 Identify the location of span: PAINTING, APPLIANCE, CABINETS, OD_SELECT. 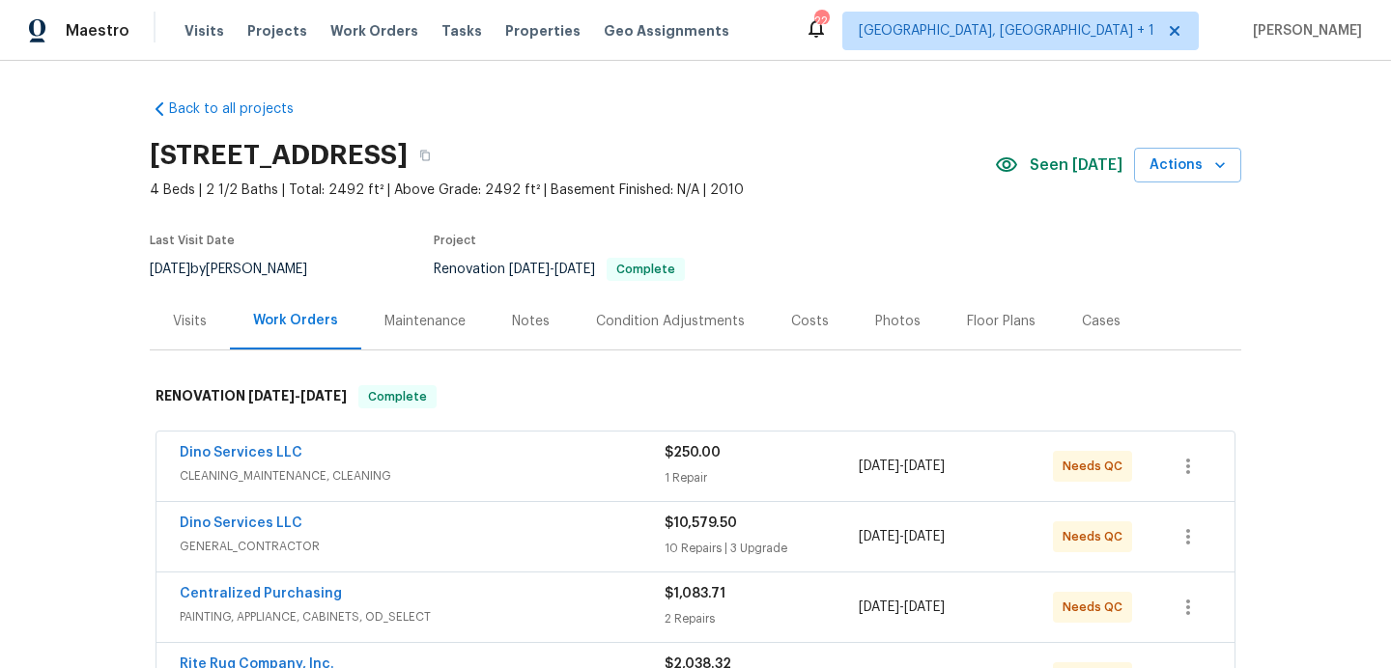
(422, 617).